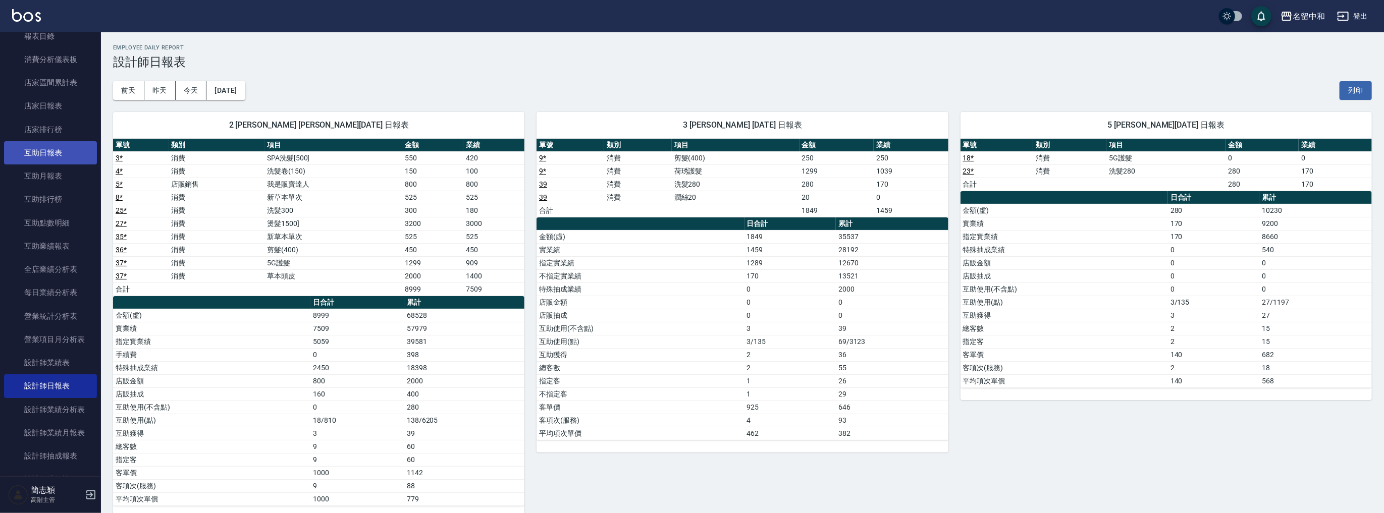 This screenshot has width=1384, height=513. What do you see at coordinates (640, 263) in the screenshot?
I see `td: 指定實業績` at bounding box center [640, 263].